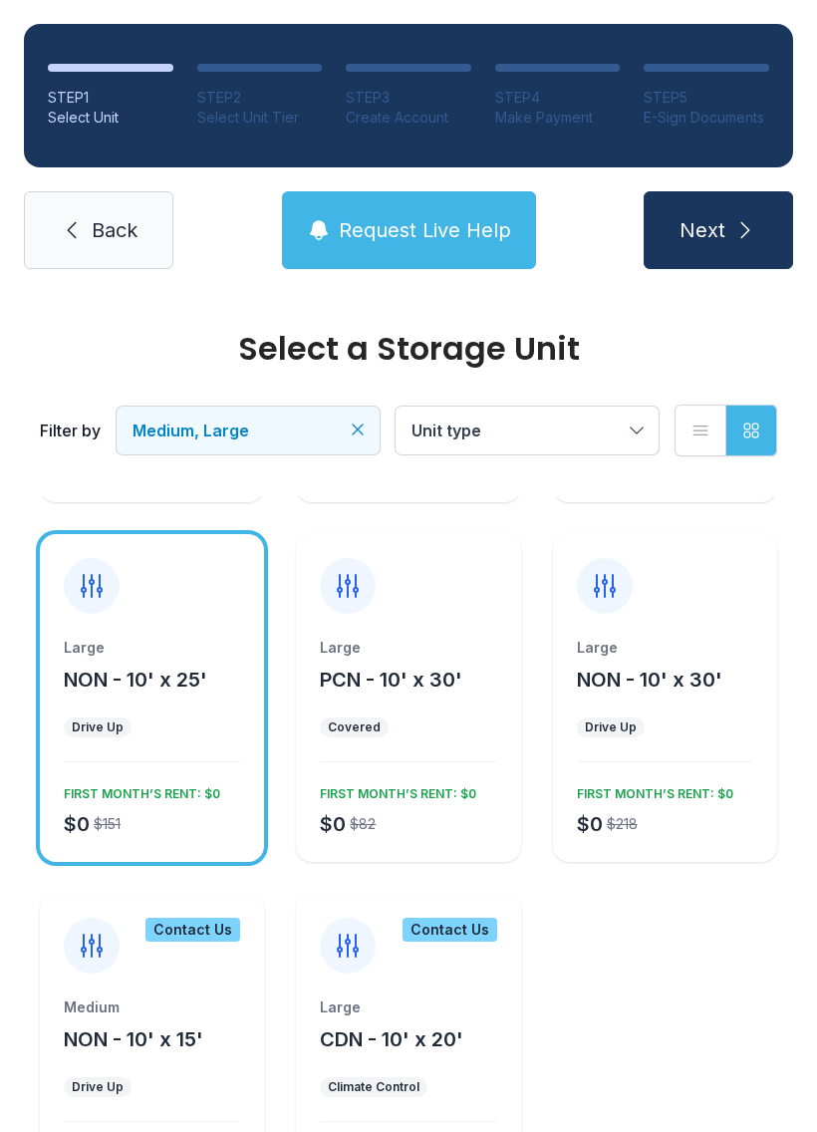  Describe the element at coordinates (409, 98) in the screenshot. I see `div: STEP 3` at that location.